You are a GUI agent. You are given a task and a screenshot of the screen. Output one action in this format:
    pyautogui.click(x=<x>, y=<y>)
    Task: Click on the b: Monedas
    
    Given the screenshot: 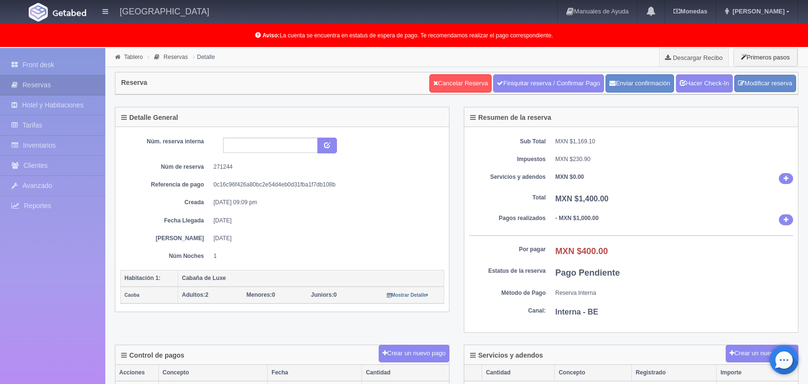 What is the action you would take?
    pyautogui.click(x=691, y=11)
    